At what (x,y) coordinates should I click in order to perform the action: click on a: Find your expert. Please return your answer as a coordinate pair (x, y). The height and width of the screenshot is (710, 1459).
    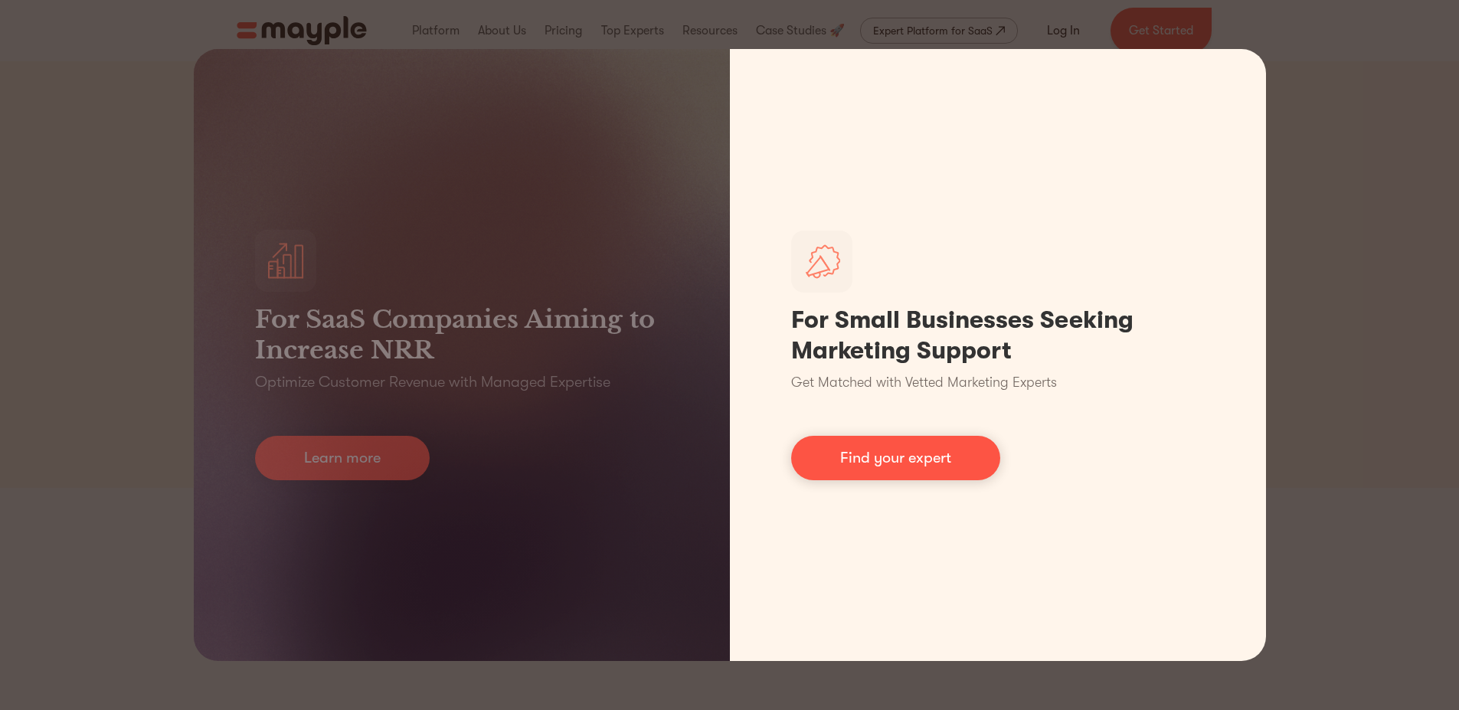
    Looking at the image, I should click on (895, 458).